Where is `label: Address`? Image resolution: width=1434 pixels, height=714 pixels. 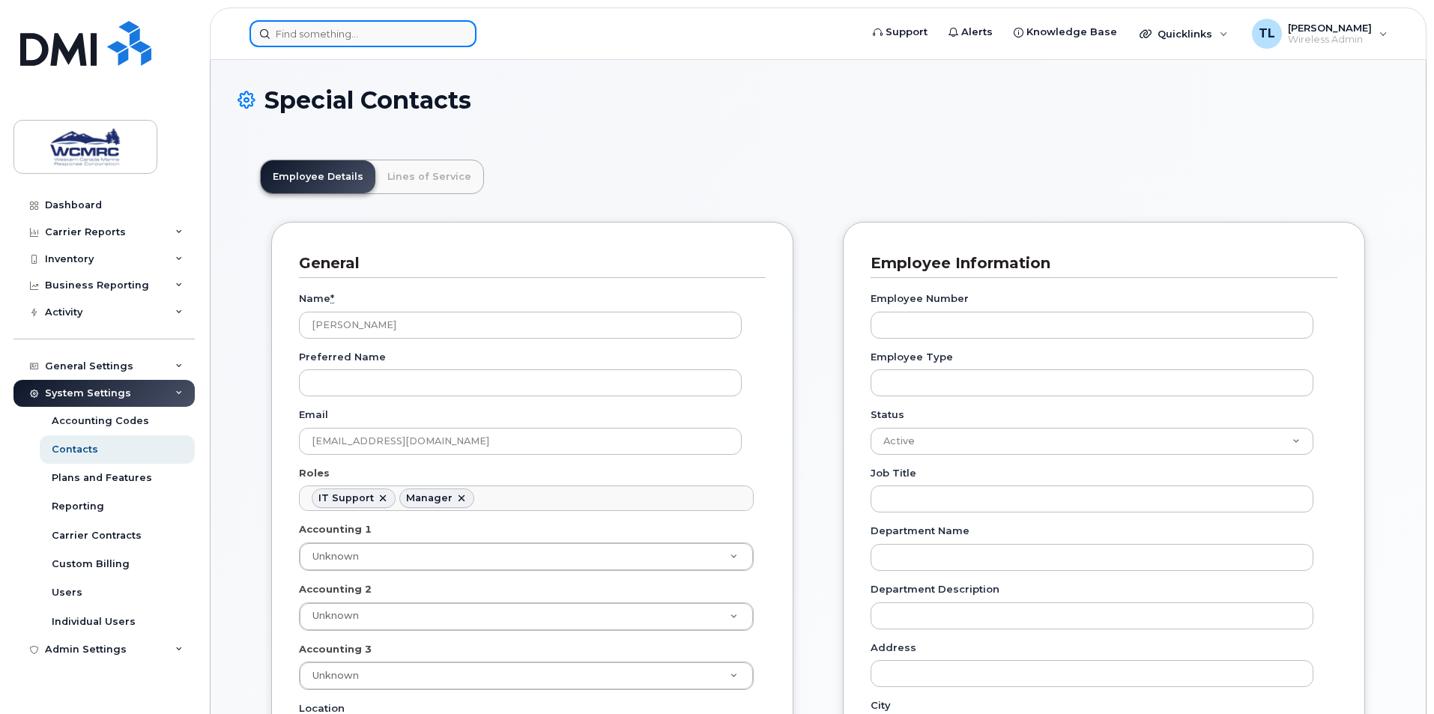
label: Address is located at coordinates (893, 647).